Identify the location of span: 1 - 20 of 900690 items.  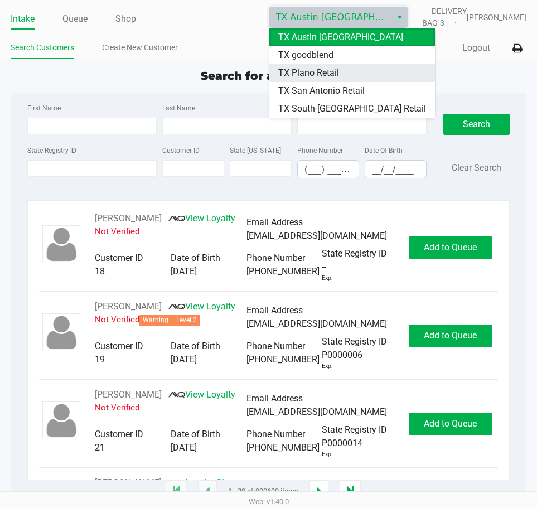
(263, 492).